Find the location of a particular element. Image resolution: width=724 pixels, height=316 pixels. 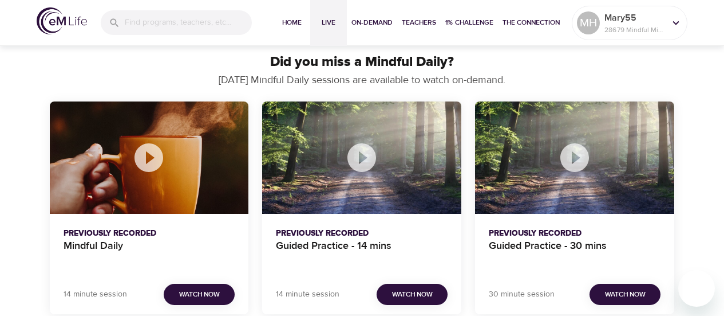

h4: Guided Practice - 14 mins is located at coordinates (362, 253).